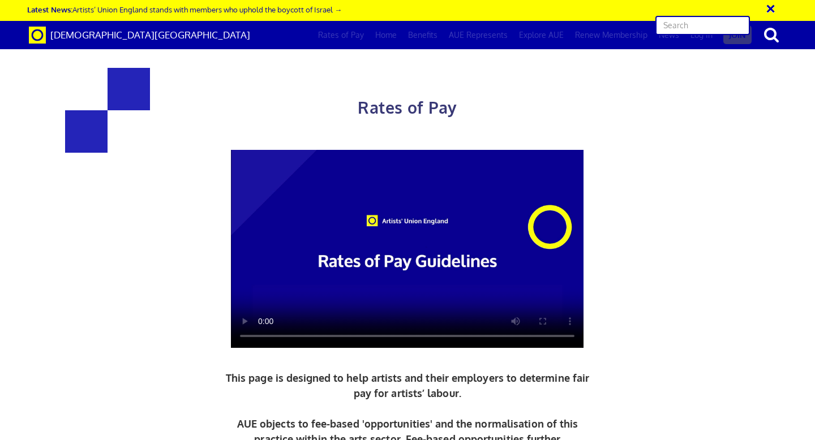 The width and height of the screenshot is (815, 440). I want to click on input: Search, so click(702, 25).